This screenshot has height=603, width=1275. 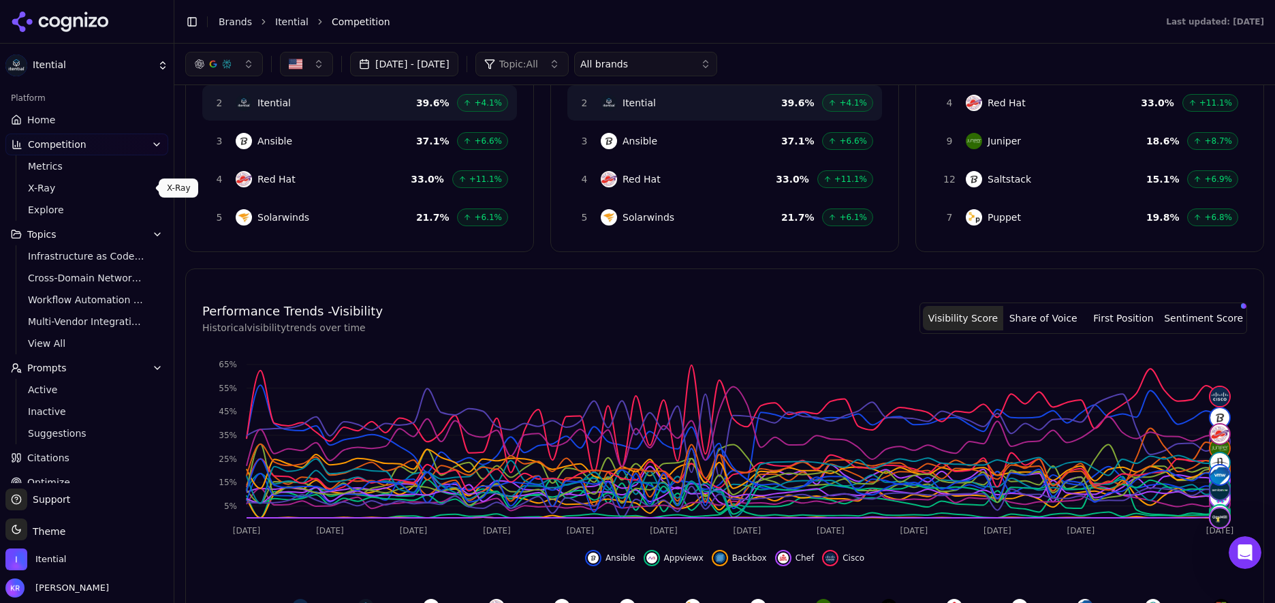 I want to click on tspan: 35%, so click(x=228, y=435).